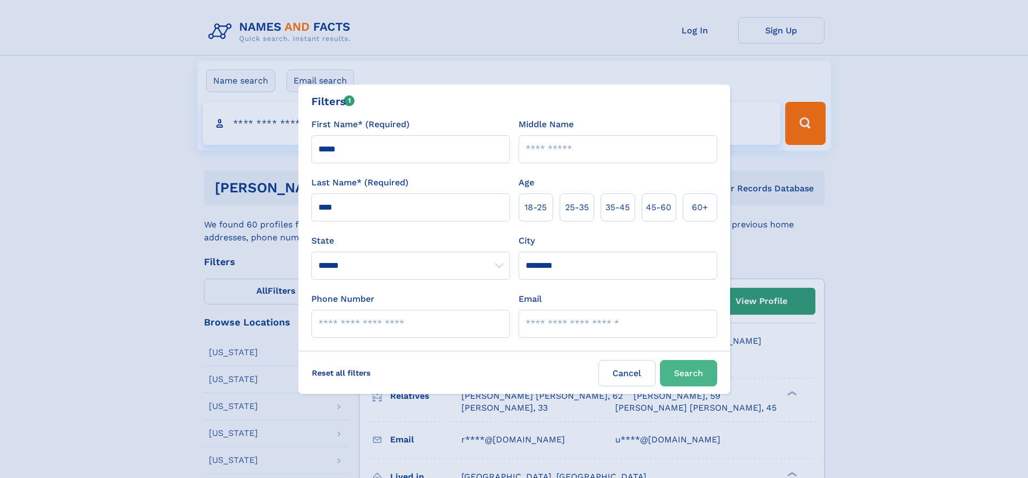  What do you see at coordinates (360, 183) in the screenshot?
I see `label: Last Name* (Required)` at bounding box center [360, 183].